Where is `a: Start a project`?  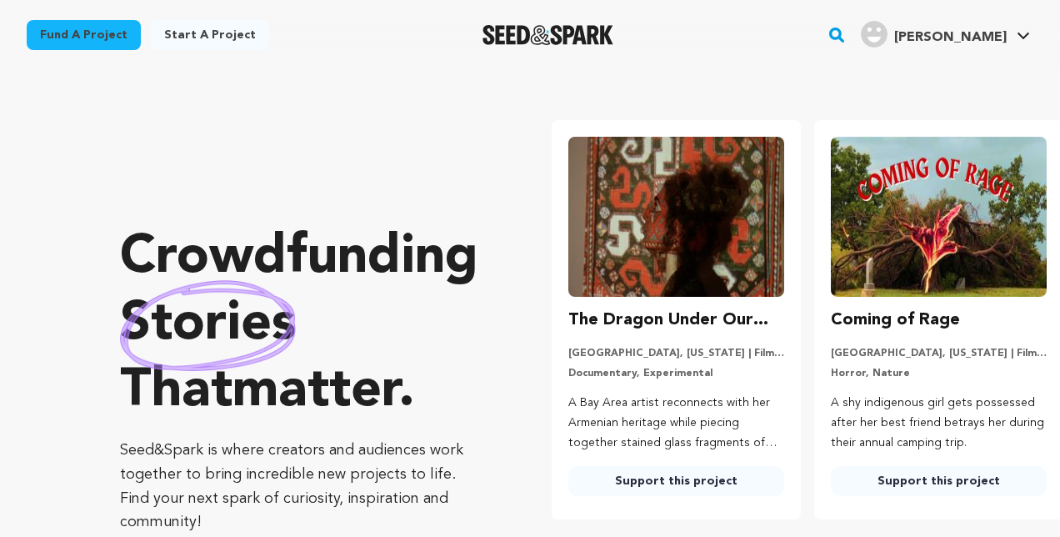
a: Start a project is located at coordinates (210, 35).